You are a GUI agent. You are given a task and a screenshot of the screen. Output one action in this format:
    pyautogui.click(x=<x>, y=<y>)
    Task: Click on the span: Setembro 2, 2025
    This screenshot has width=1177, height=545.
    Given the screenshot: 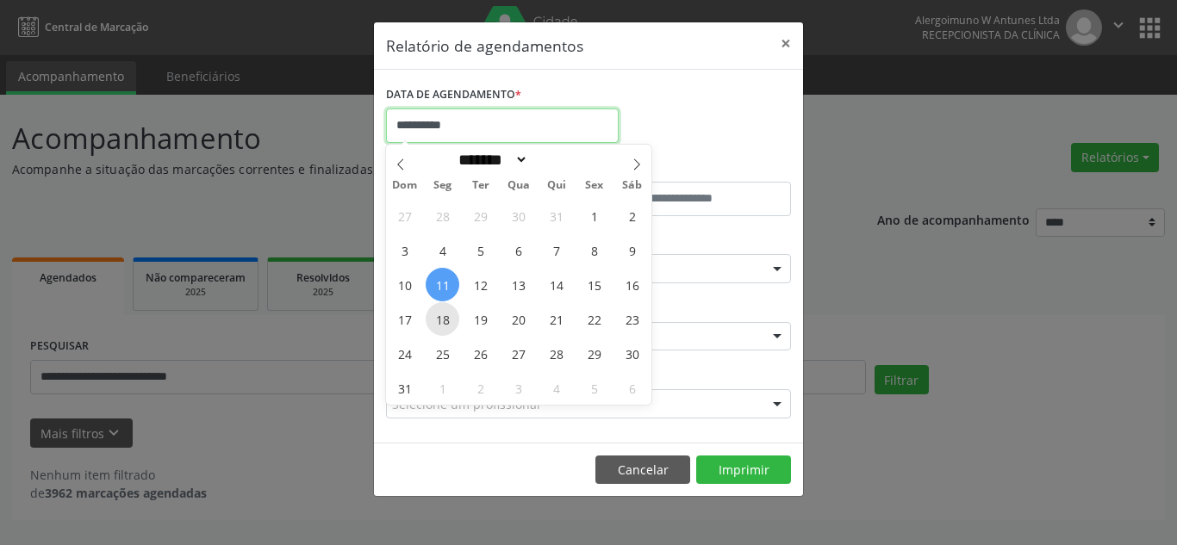 What is the action you would take?
    pyautogui.click(x=480, y=388)
    